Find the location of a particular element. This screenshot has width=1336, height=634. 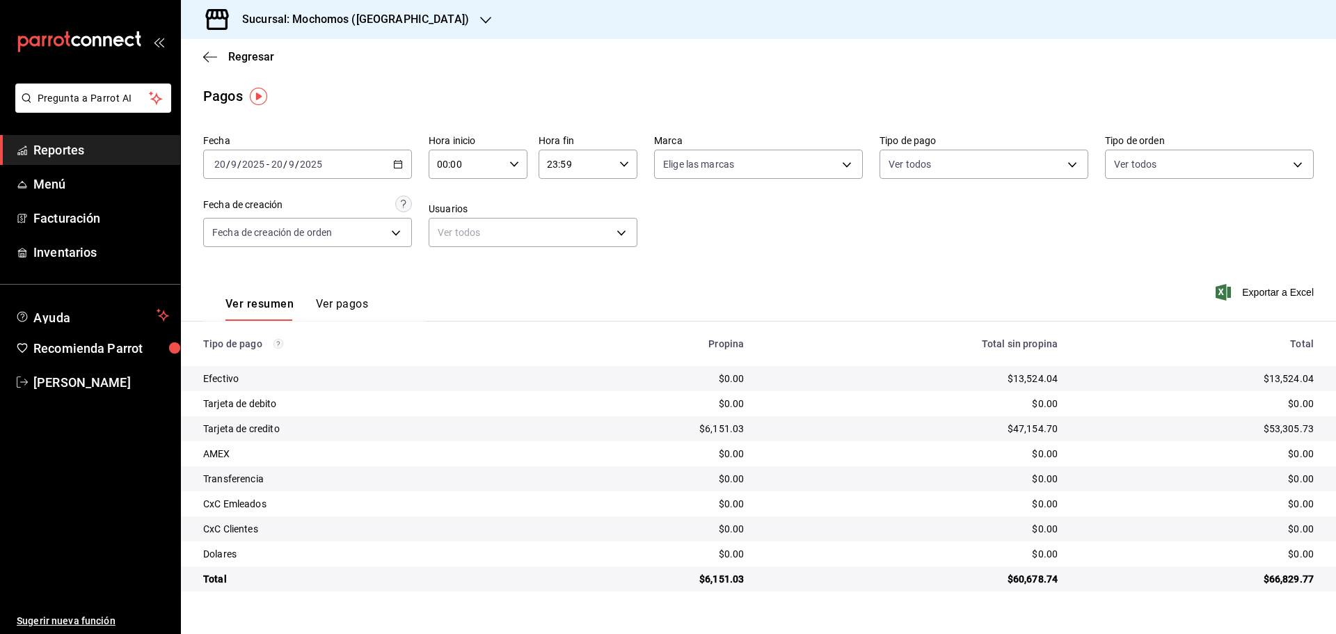

span: Regresar is located at coordinates (251, 56).